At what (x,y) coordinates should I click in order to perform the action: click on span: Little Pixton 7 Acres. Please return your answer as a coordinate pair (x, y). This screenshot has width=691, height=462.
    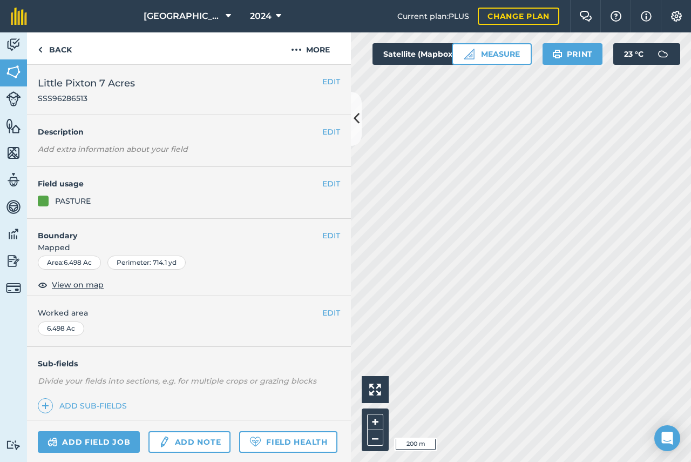
    Looking at the image, I should click on (86, 83).